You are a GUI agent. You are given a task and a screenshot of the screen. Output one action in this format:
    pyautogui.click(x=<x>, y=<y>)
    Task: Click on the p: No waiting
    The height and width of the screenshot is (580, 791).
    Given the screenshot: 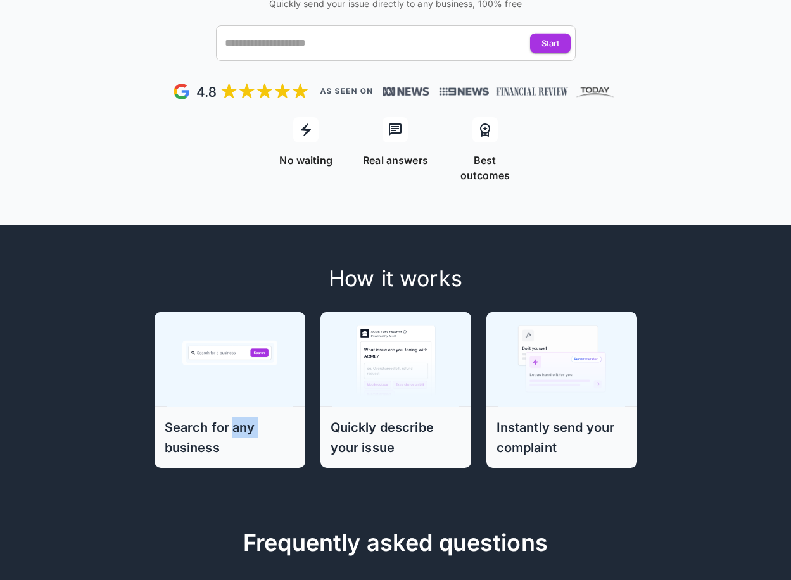 What is the action you would take?
    pyautogui.click(x=306, y=160)
    